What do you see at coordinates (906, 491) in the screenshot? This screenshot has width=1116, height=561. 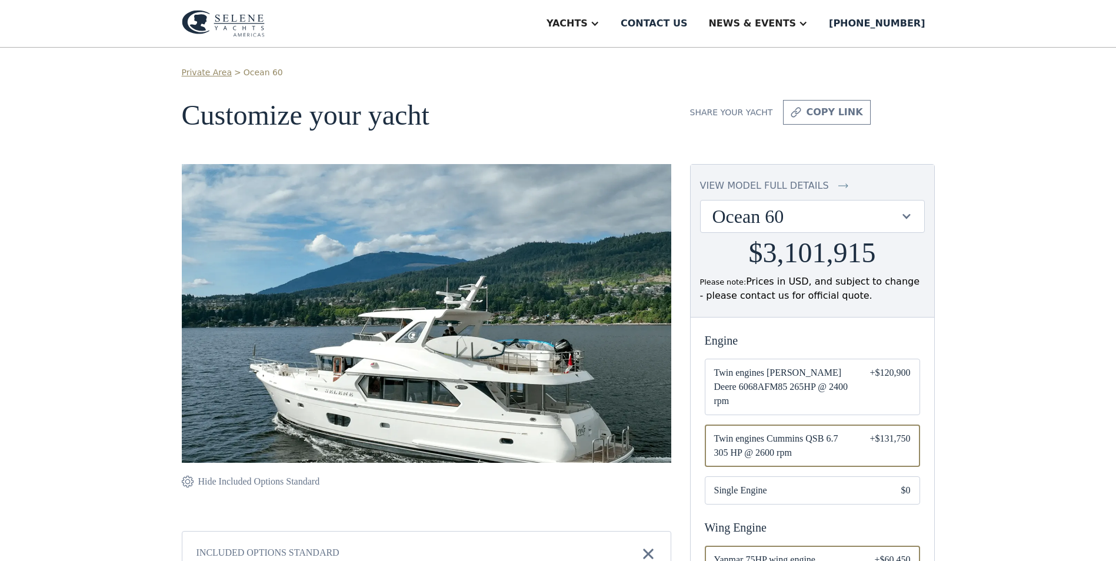 I see `div: $0` at bounding box center [906, 491].